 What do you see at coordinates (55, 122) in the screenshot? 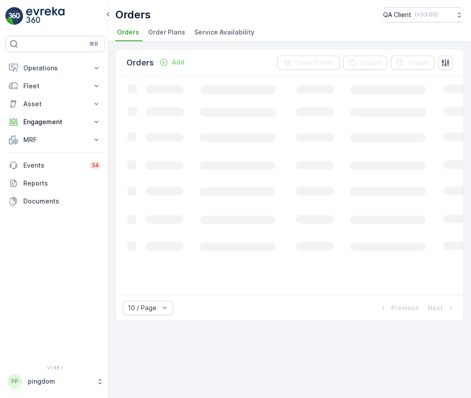
I see `button: Engagement` at bounding box center [55, 122].